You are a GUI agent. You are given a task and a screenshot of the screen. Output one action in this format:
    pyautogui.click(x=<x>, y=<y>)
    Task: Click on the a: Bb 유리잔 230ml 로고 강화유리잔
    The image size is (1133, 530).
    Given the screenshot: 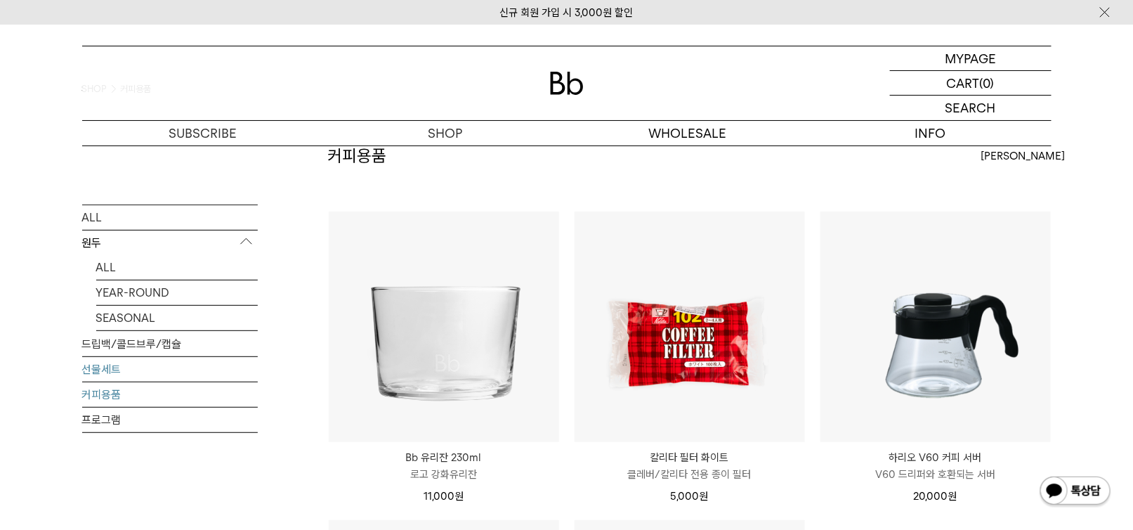 What is the action you would take?
    pyautogui.click(x=444, y=466)
    